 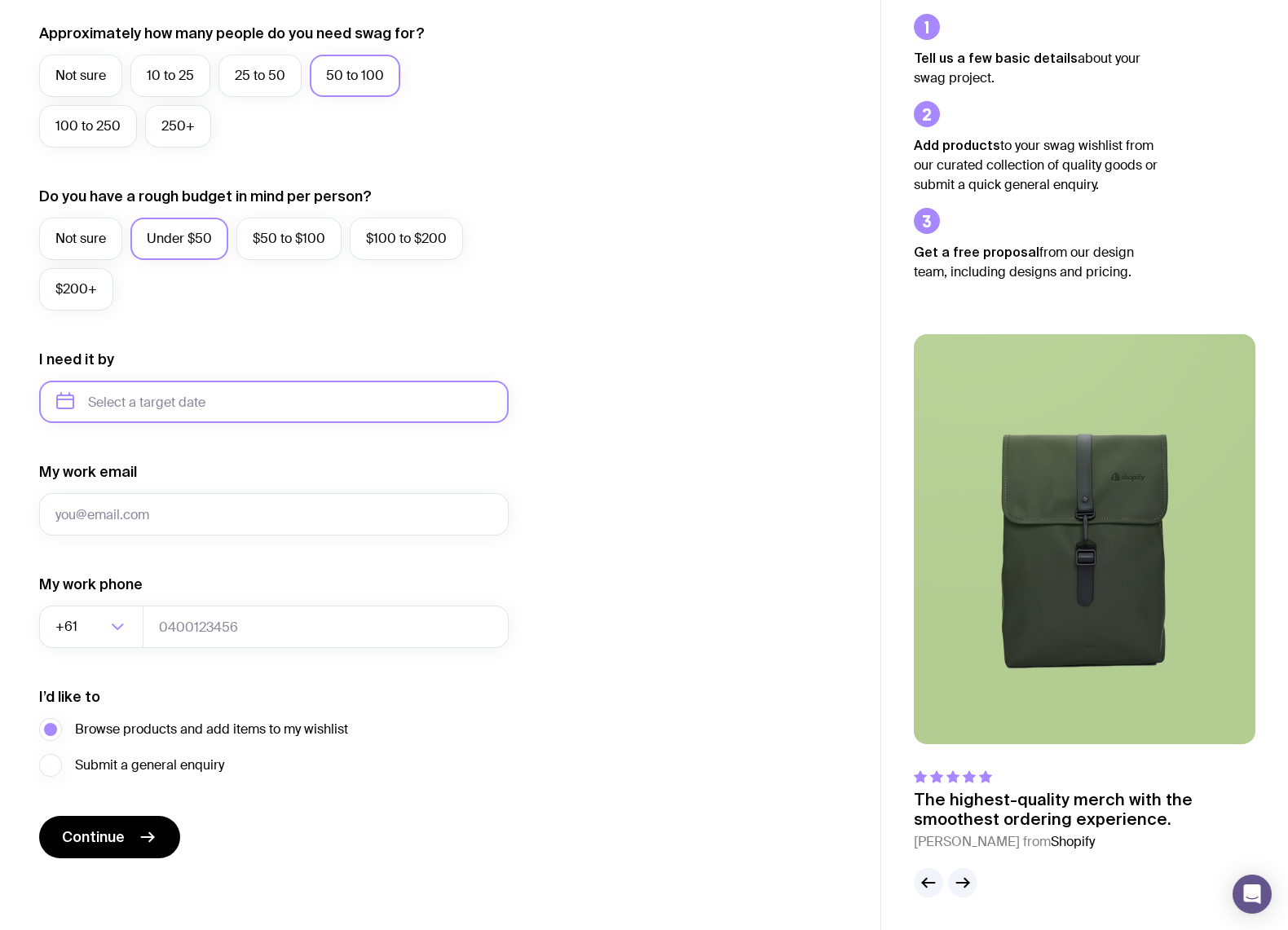 I want to click on p: to your swag wishlist from our curated collection of quality goods or submit a quick general enqu..., so click(x=1036, y=165).